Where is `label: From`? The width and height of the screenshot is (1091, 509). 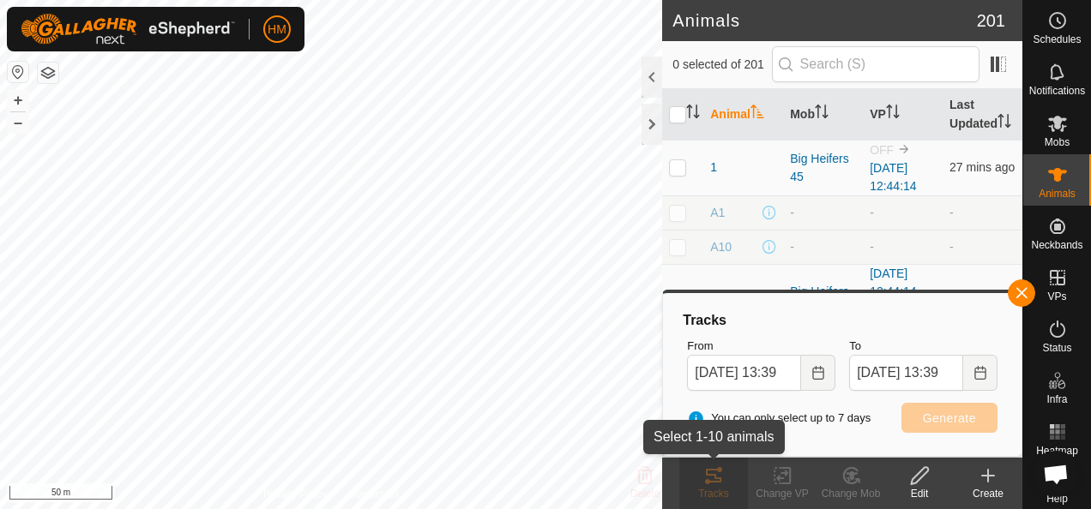 label: From is located at coordinates (761, 346).